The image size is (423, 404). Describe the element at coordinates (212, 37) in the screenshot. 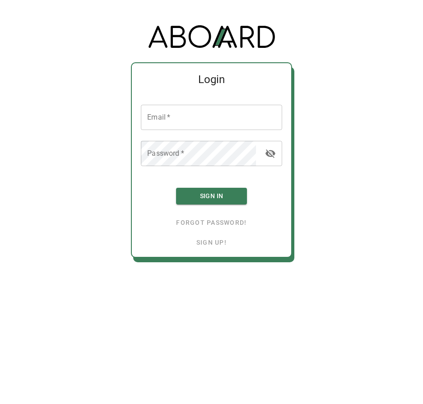

I see `img: Logo` at that location.